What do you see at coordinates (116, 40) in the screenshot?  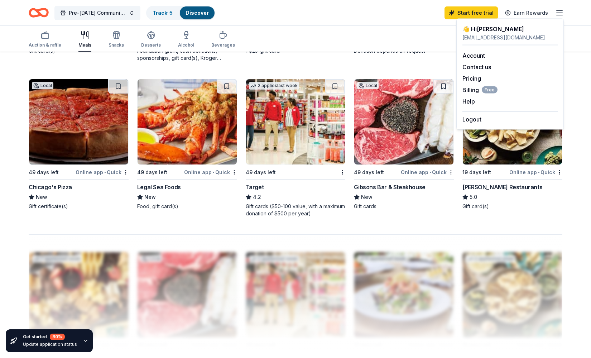 I see `button: Snacks` at bounding box center [116, 40].